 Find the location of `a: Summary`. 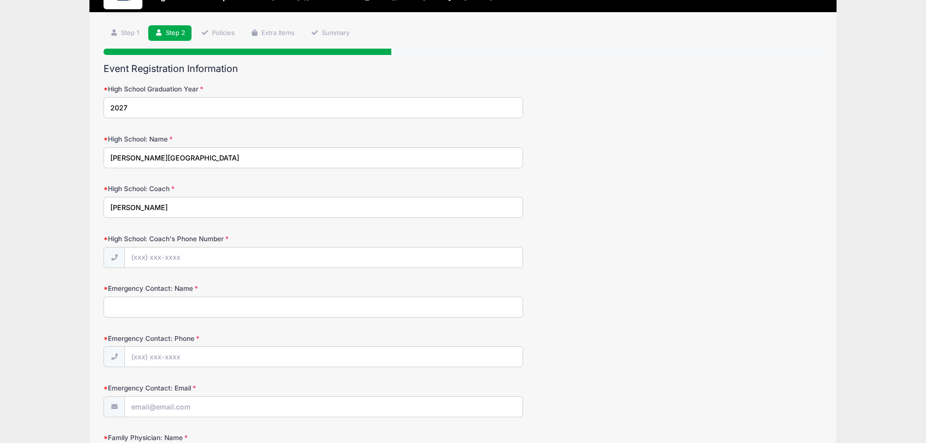

a: Summary is located at coordinates (330, 33).